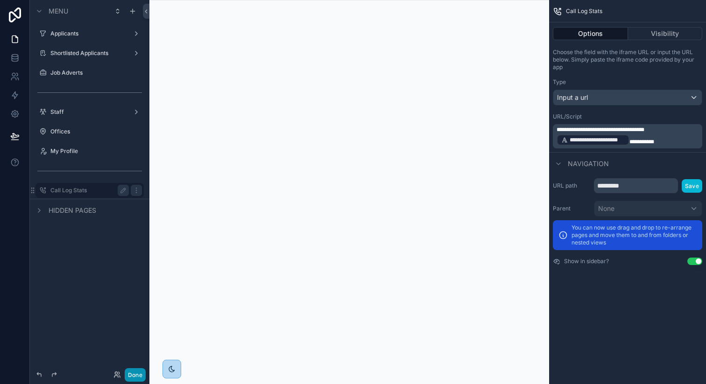 The height and width of the screenshot is (384, 706). I want to click on label: Call Log Stats, so click(88, 191).